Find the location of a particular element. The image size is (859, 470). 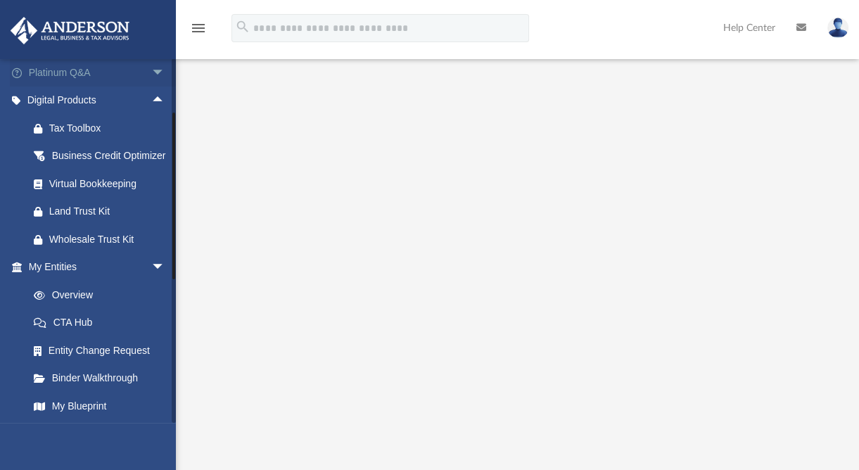

a: My Entitiesarrow_drop_down is located at coordinates (98, 267).